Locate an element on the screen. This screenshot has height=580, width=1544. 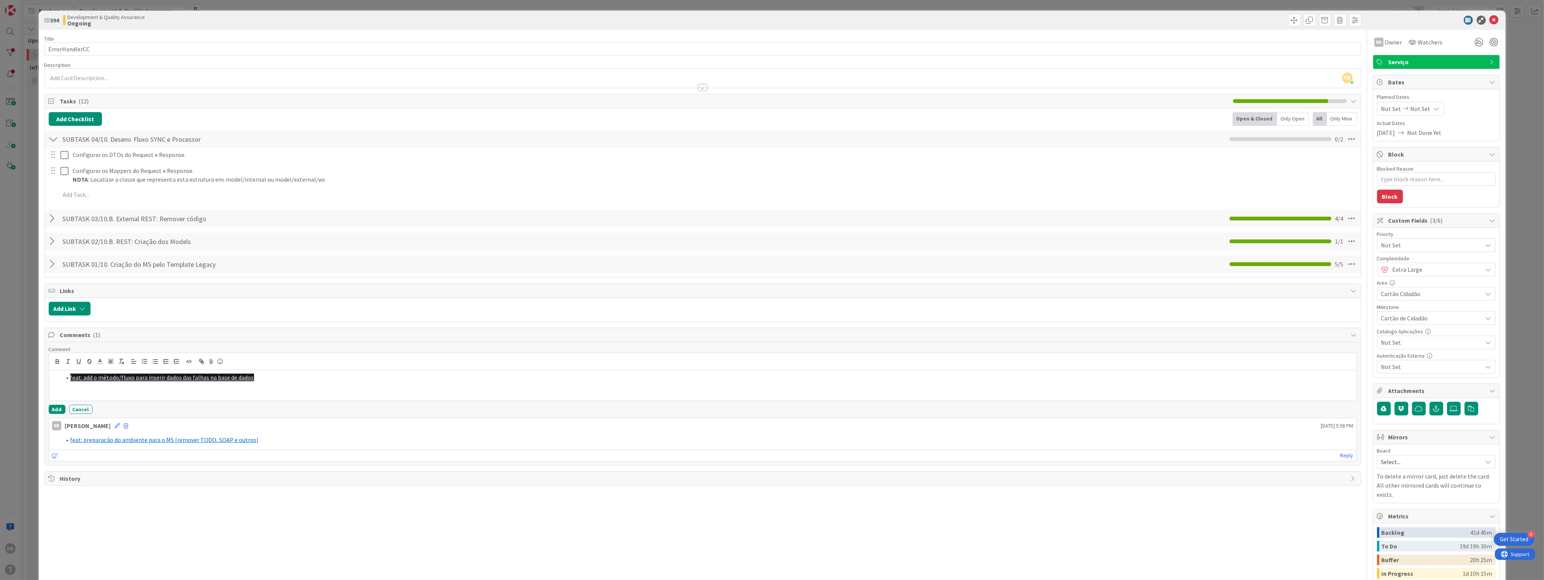
span: Cartão de Cidadão is located at coordinates (1430, 318).